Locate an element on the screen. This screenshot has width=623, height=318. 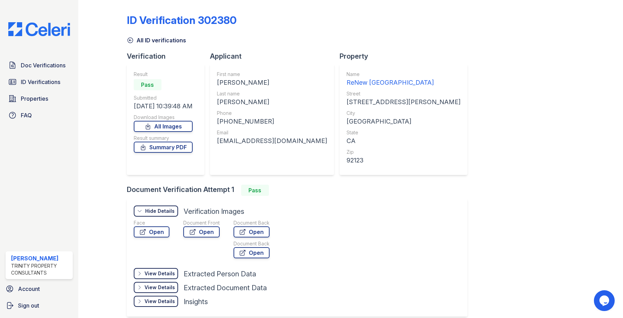
div: Hide Details is located at coordinates (160, 211).